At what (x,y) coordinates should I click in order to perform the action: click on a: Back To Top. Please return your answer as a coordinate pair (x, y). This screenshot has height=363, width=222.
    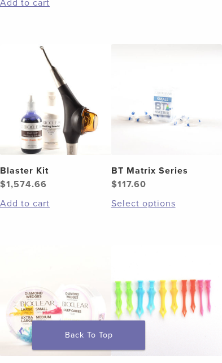
    Looking at the image, I should click on (89, 335).